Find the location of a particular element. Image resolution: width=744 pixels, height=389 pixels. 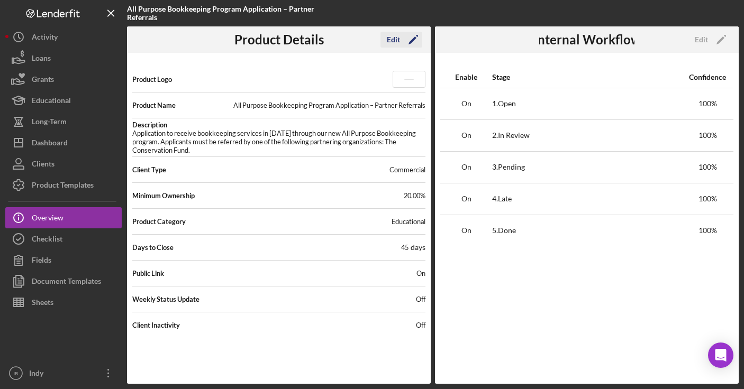

a: Document Templates is located at coordinates (63, 281).